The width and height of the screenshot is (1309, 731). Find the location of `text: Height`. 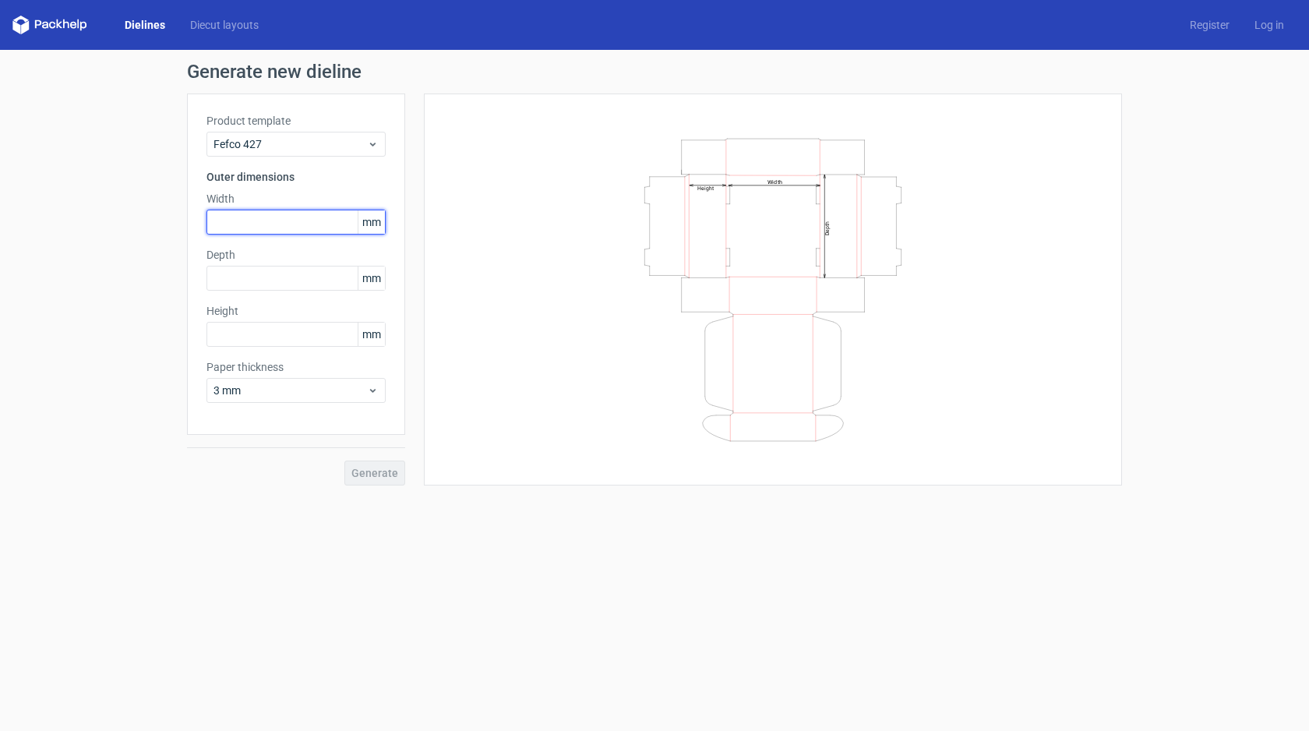

text: Height is located at coordinates (705, 188).